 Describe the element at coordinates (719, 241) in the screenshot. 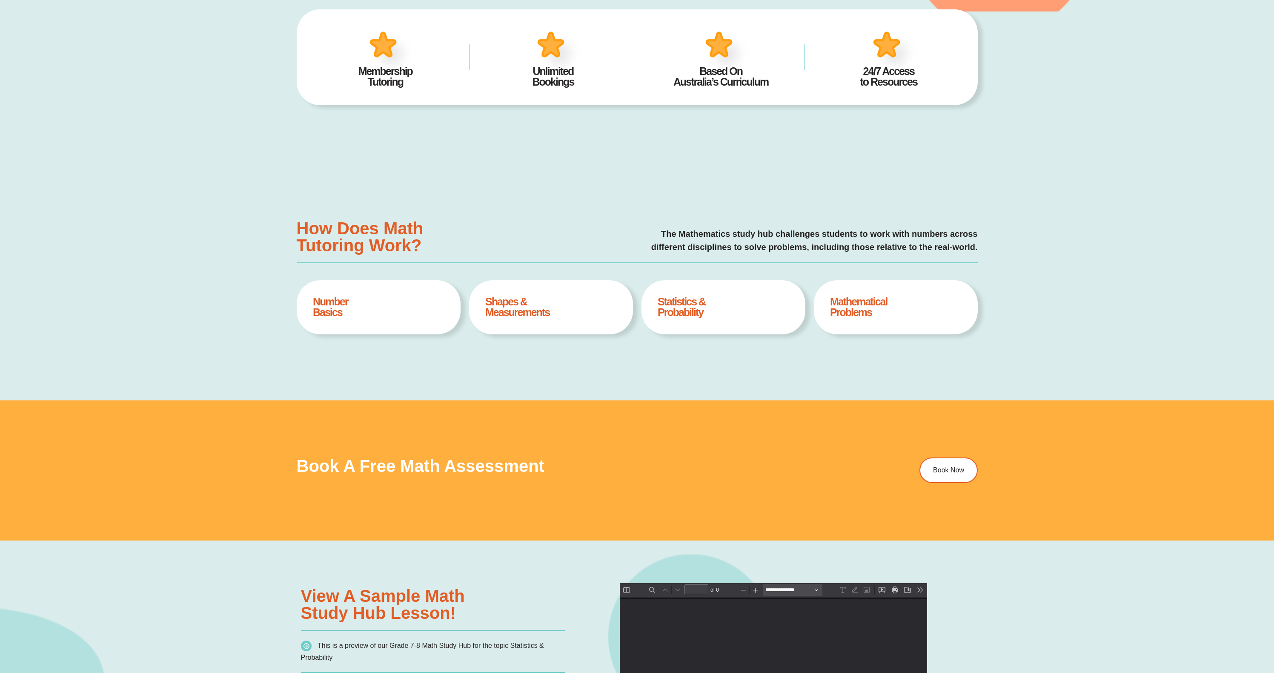

I see `p: The Mathematics study hub challenges students to work with numbers across different disciplines t...` at that location.